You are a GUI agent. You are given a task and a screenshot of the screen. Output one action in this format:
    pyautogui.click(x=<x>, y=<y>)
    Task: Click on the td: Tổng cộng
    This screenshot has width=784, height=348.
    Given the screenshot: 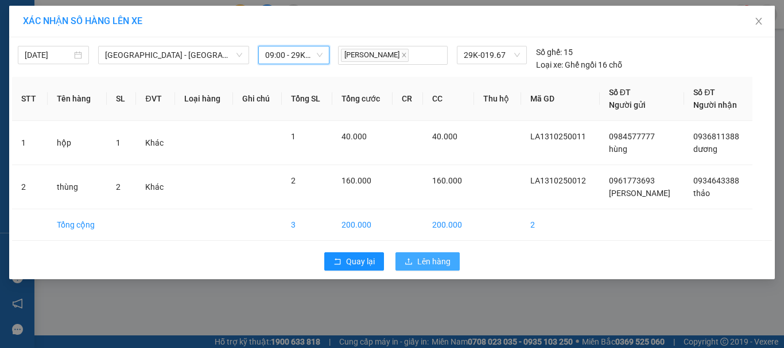 What is the action you would take?
    pyautogui.click(x=77, y=225)
    